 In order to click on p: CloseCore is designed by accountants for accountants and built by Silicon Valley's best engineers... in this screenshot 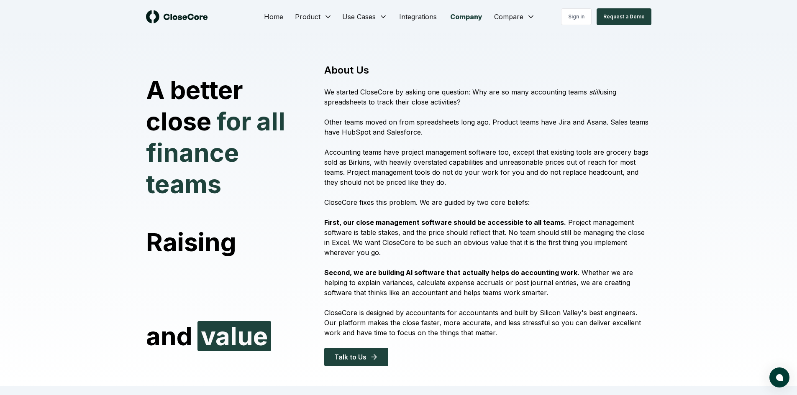, I will do `click(487, 323)`.